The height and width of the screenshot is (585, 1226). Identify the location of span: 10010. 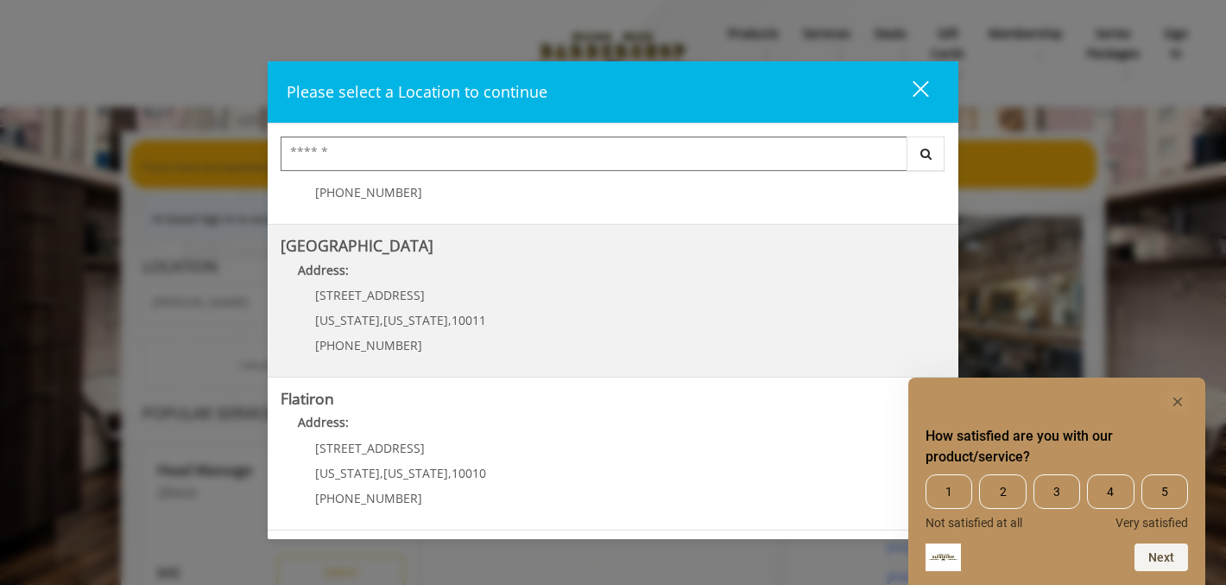
(469, 472).